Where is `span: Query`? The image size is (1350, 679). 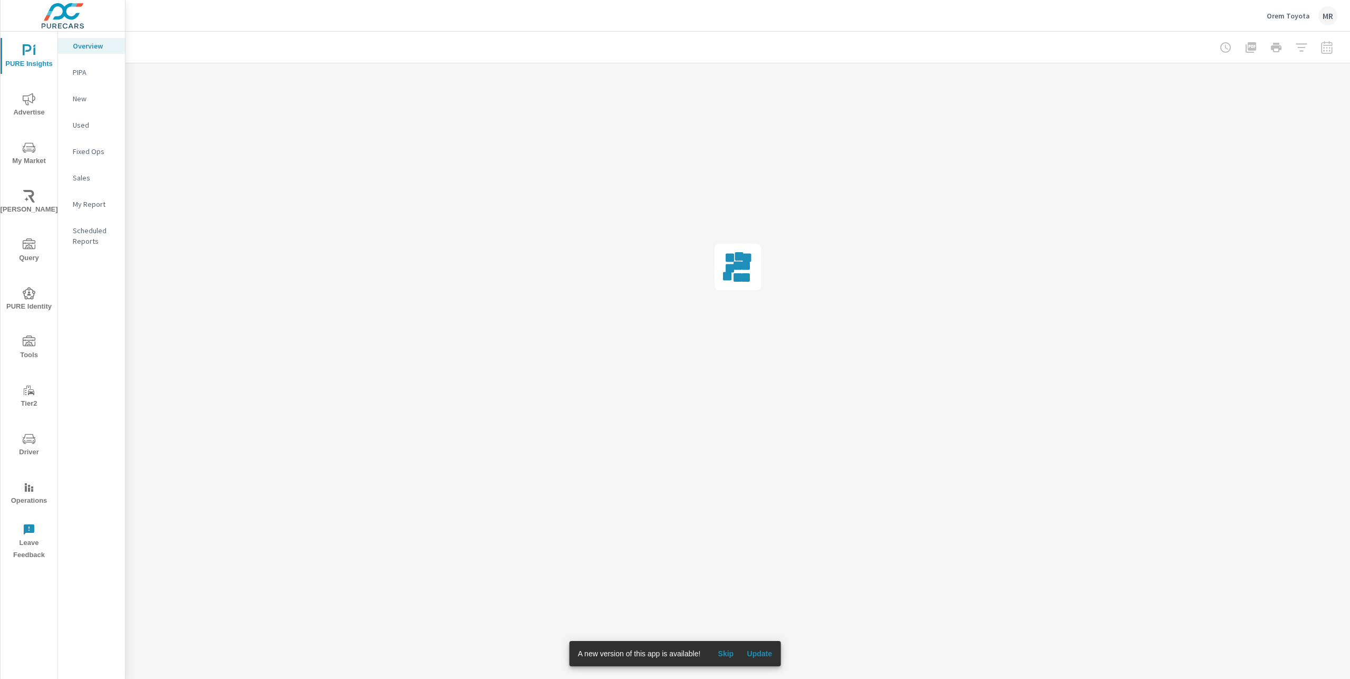
span: Query is located at coordinates (29, 251).